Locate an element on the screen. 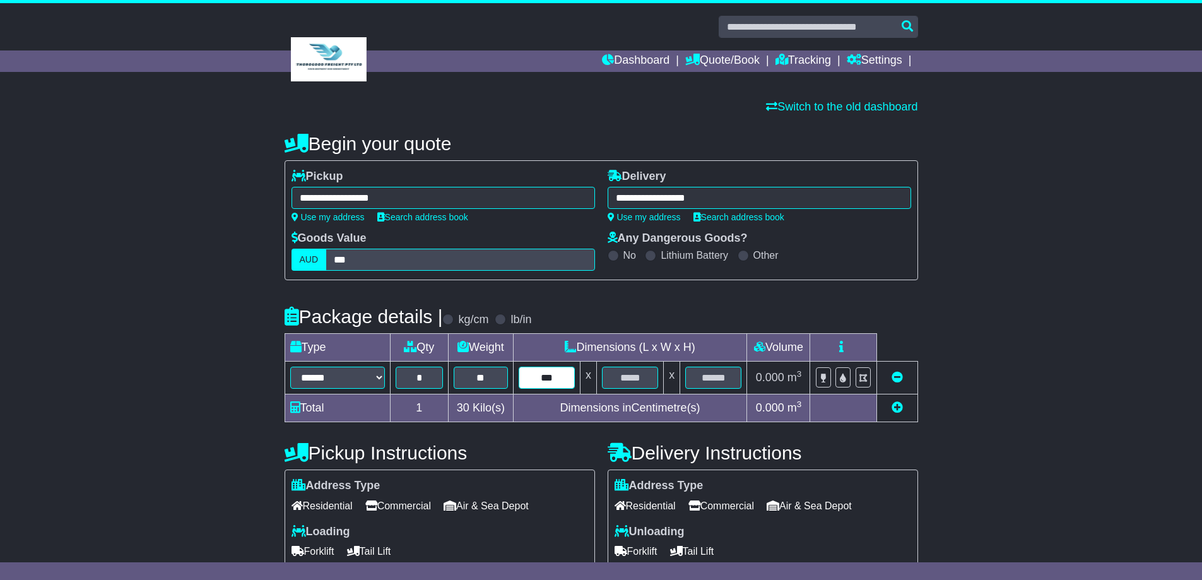 Image resolution: width=1202 pixels, height=580 pixels. label: AUD is located at coordinates (309, 259).